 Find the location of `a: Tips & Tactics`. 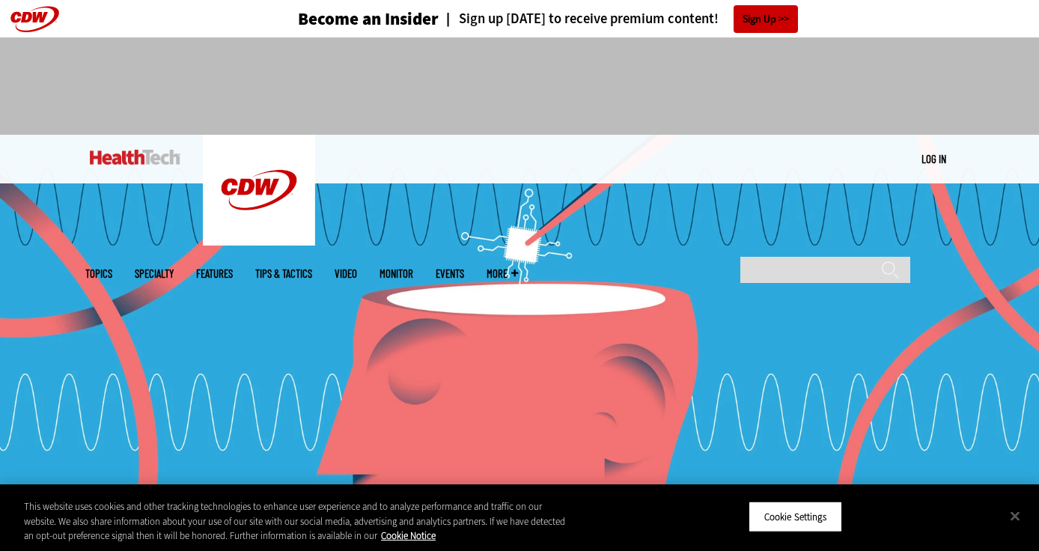

a: Tips & Tactics is located at coordinates (284, 273).